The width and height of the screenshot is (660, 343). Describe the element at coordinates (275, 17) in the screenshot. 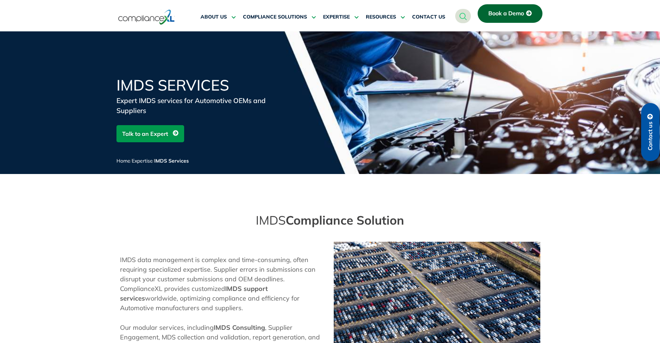

I see `span: COMPLIANCE SOLUTIONS` at that location.